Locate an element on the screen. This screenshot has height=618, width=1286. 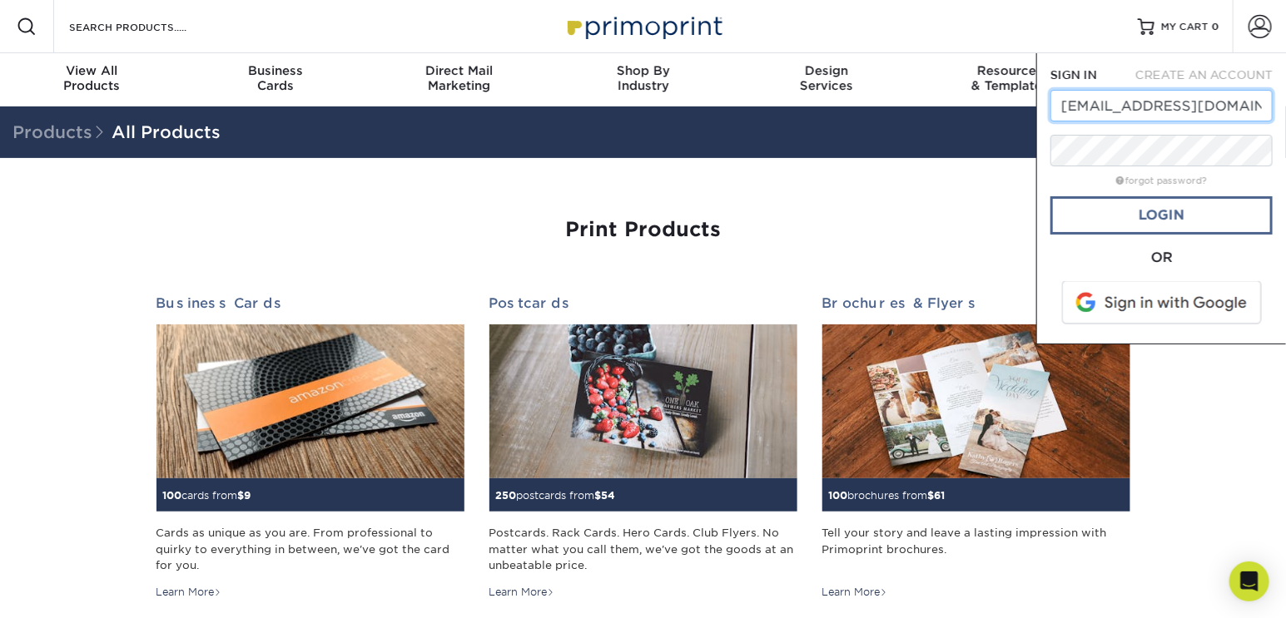
span: SIGN IN is located at coordinates (1073, 75).